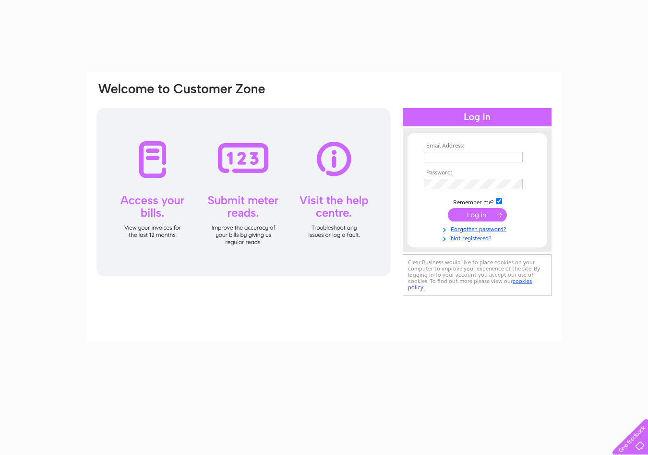  What do you see at coordinates (470, 284) in the screenshot?
I see `a: cookies policy` at bounding box center [470, 284].